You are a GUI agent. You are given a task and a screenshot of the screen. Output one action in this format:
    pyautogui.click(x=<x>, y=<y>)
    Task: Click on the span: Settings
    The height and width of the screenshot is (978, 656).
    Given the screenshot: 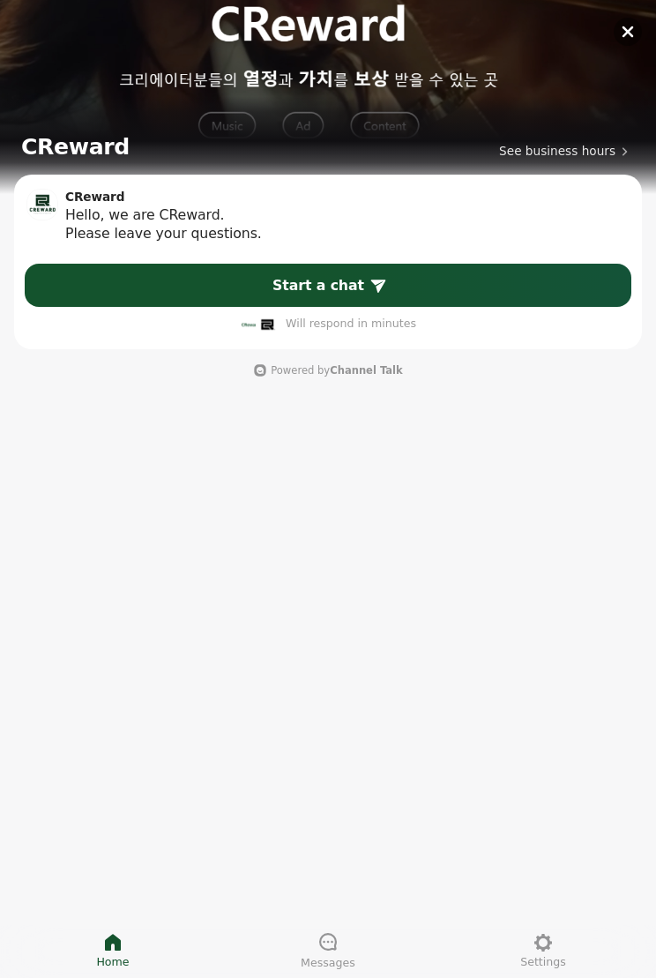 What is the action you would take?
    pyautogui.click(x=543, y=962)
    